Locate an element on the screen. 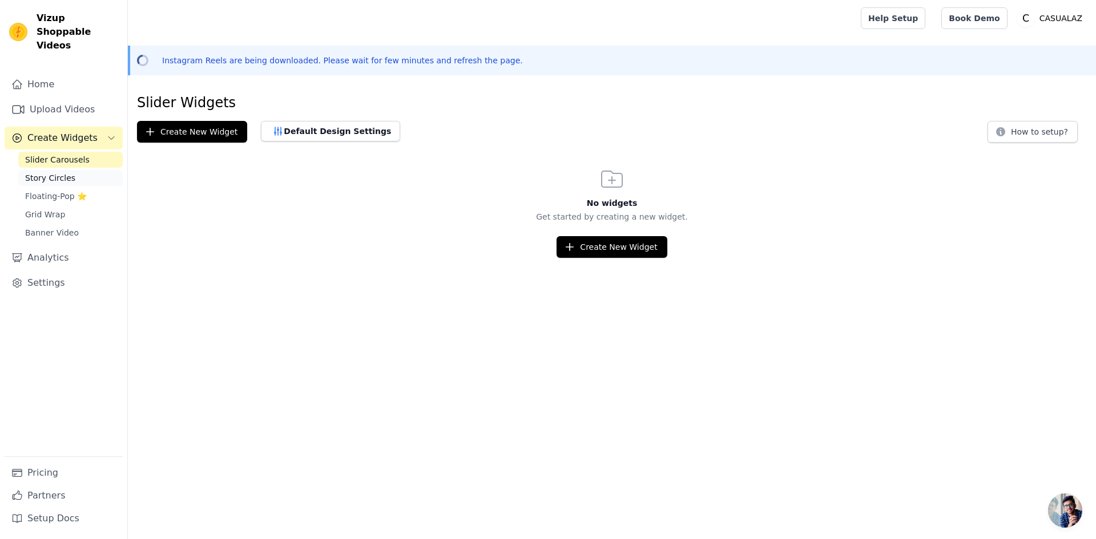  button: How to setup? is located at coordinates (1032, 132).